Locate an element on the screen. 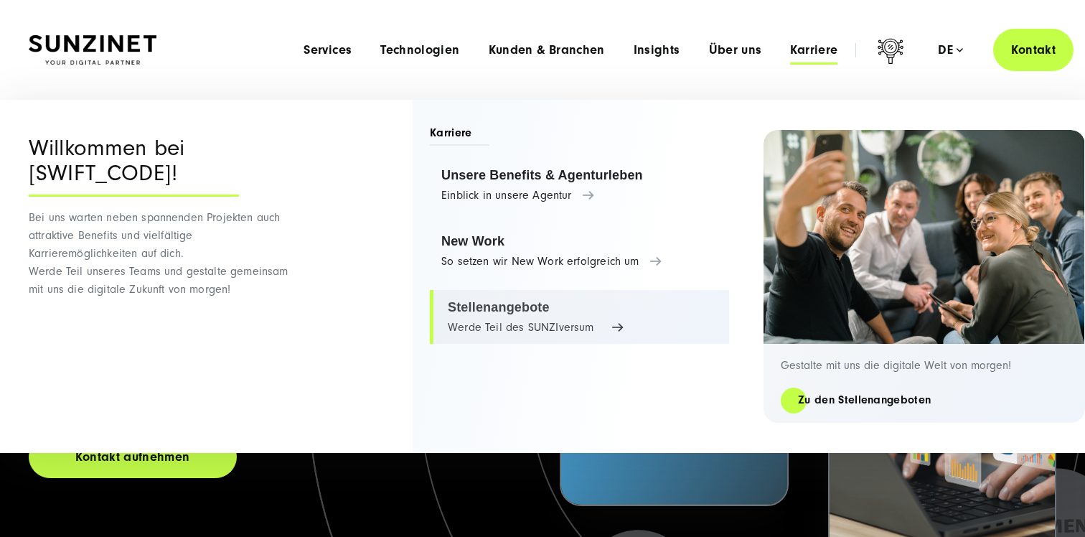 Image resolution: width=1085 pixels, height=537 pixels. span: Services is located at coordinates (327, 50).